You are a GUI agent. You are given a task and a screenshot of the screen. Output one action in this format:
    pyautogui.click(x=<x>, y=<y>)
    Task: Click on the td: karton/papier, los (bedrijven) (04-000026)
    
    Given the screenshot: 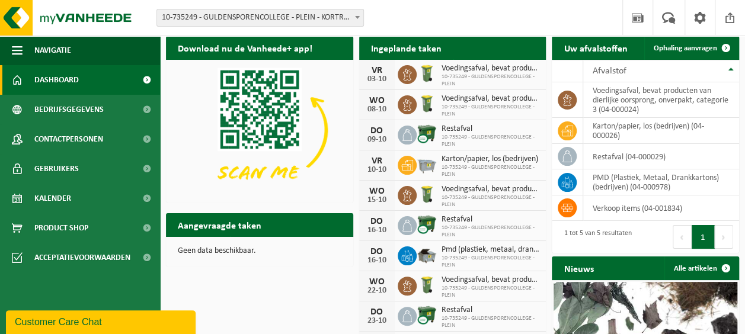 What is the action you would take?
    pyautogui.click(x=661, y=131)
    